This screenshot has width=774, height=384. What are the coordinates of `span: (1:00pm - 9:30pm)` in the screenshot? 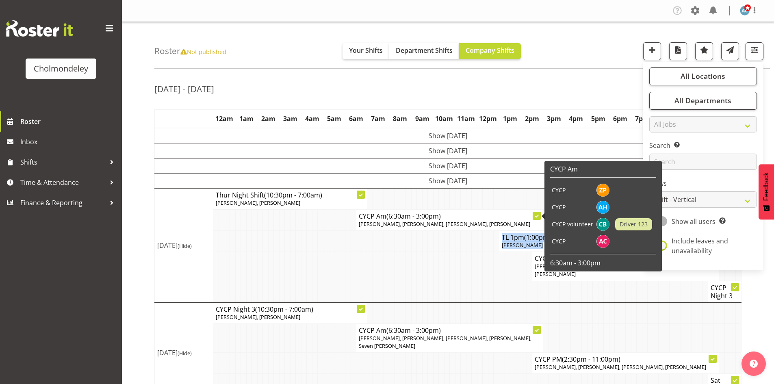 It's located at (551, 237).